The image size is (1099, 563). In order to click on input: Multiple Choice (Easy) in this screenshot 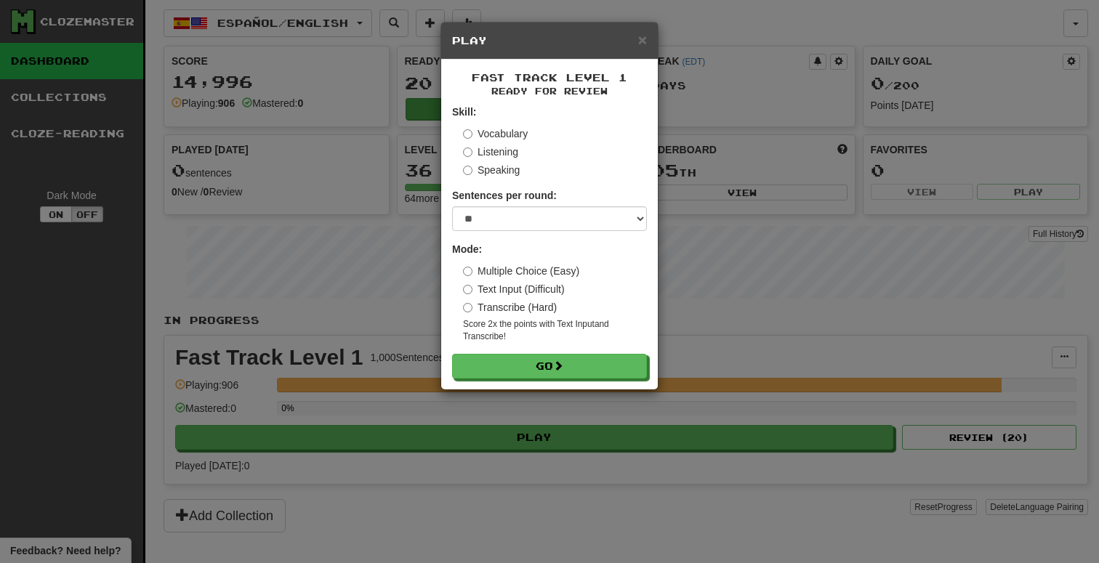, I will do `click(468, 271)`.